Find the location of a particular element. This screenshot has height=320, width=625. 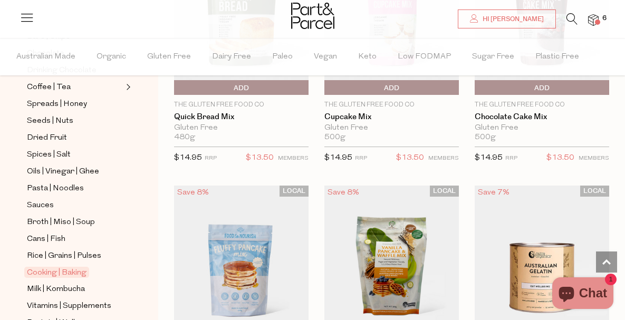

span: Sugar Free is located at coordinates (493, 57).